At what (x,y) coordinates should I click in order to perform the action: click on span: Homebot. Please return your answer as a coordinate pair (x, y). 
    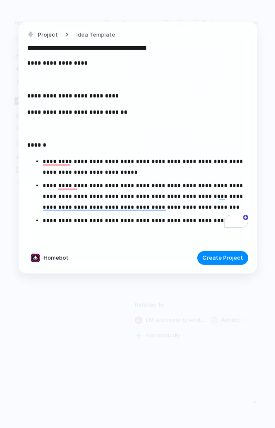
    Looking at the image, I should click on (56, 258).